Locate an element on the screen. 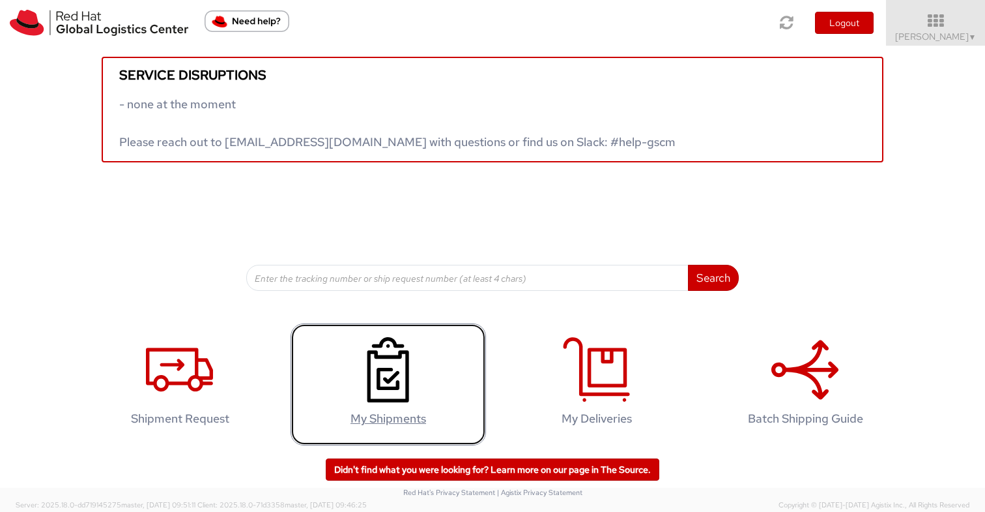 Image resolution: width=985 pixels, height=512 pixels. a: Shipment Request is located at coordinates (180, 384).